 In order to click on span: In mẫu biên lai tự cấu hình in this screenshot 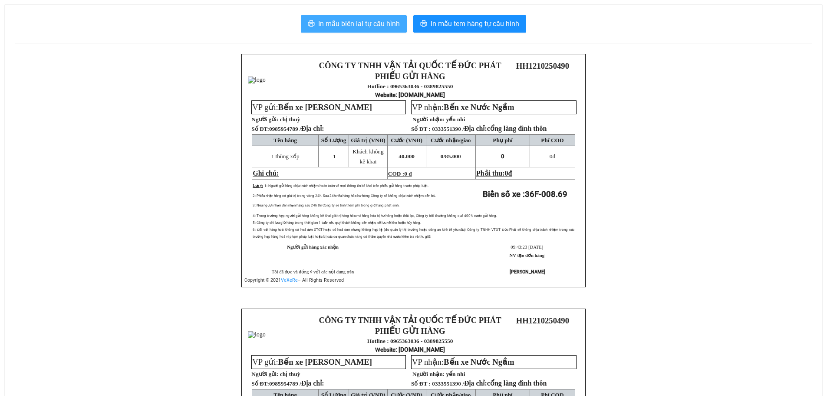, I will do `click(359, 23)`.